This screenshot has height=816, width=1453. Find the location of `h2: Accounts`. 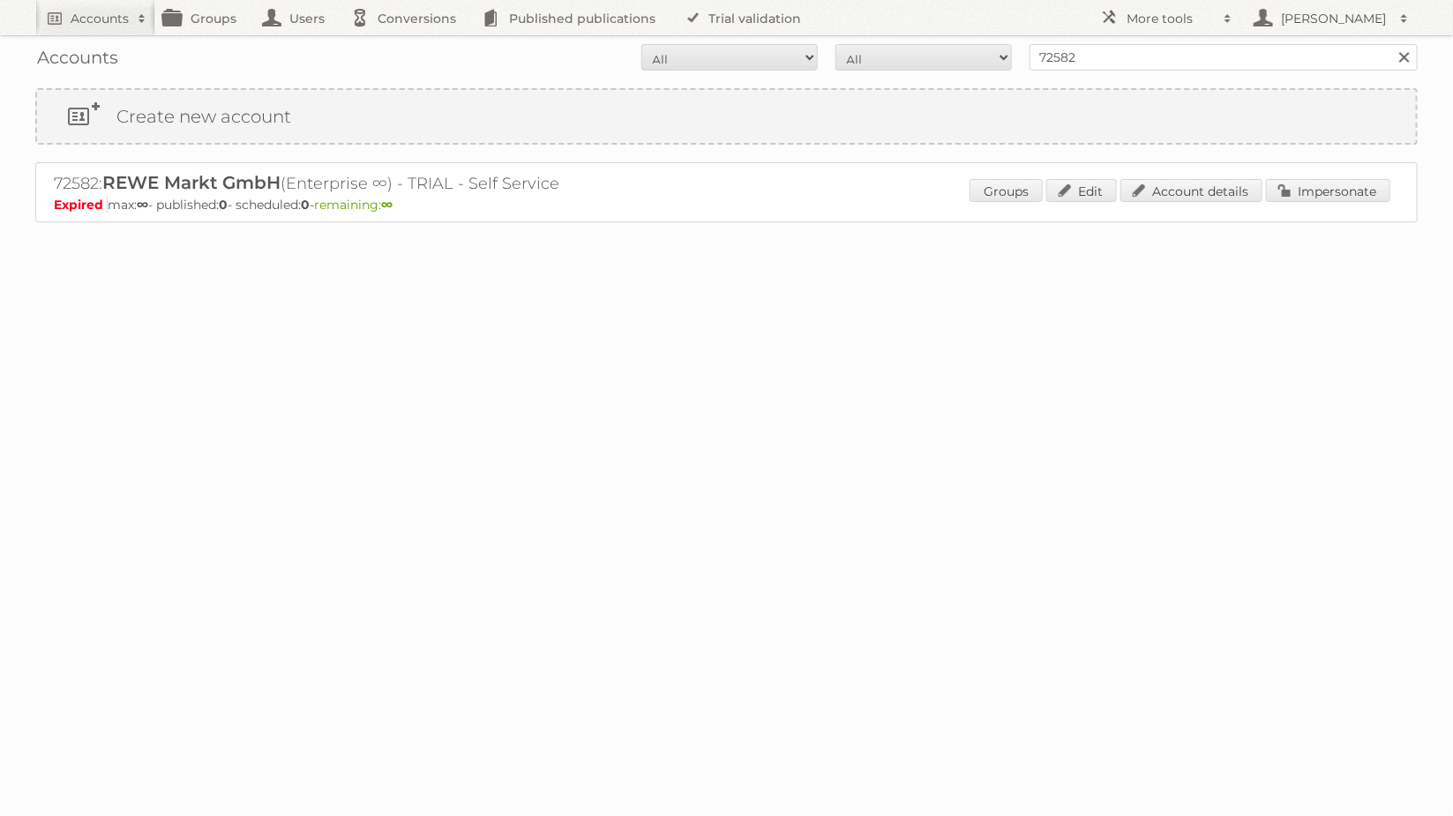

h2: Accounts is located at coordinates (100, 19).